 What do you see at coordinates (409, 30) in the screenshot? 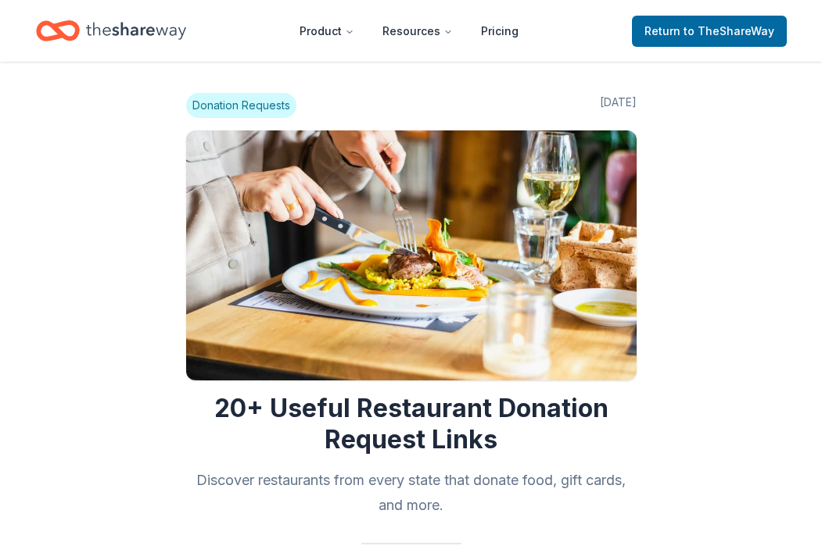
I see `nav: Main` at bounding box center [409, 30].